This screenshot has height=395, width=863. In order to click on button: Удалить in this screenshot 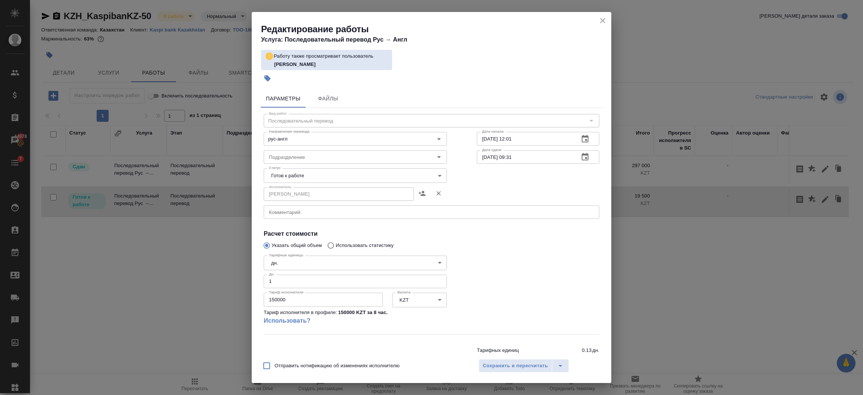, I will do `click(439, 193)`.